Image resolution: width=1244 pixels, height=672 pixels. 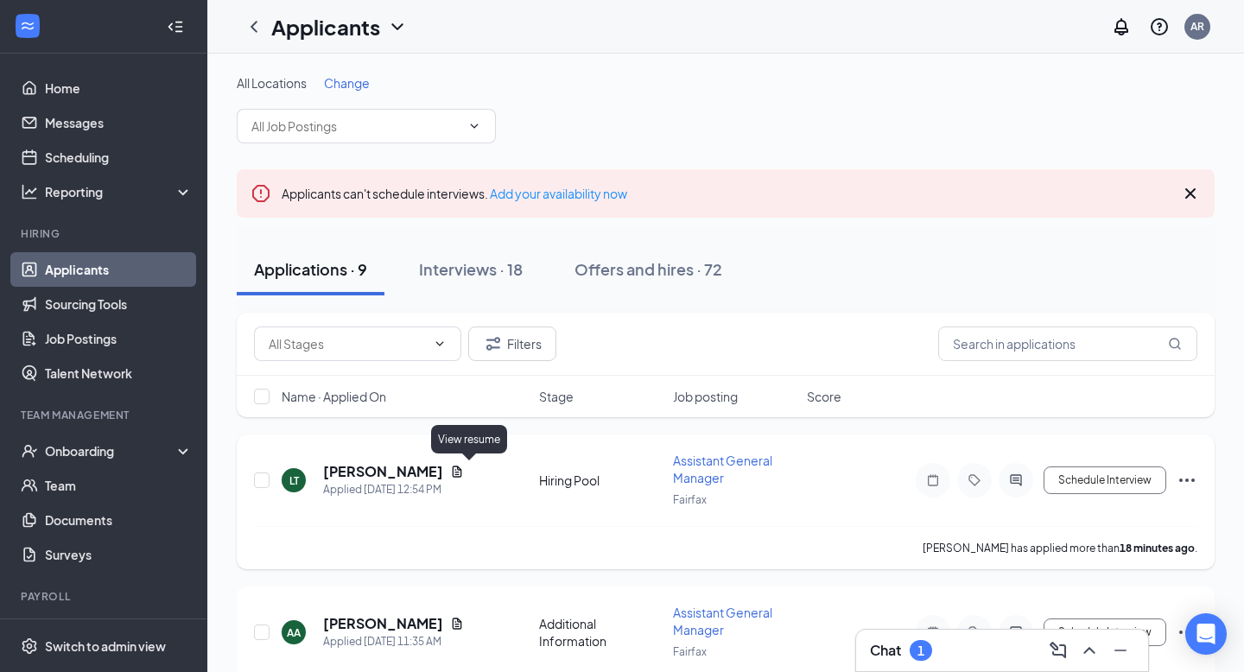 I want to click on b: 18 minutes ago, so click(x=1157, y=548).